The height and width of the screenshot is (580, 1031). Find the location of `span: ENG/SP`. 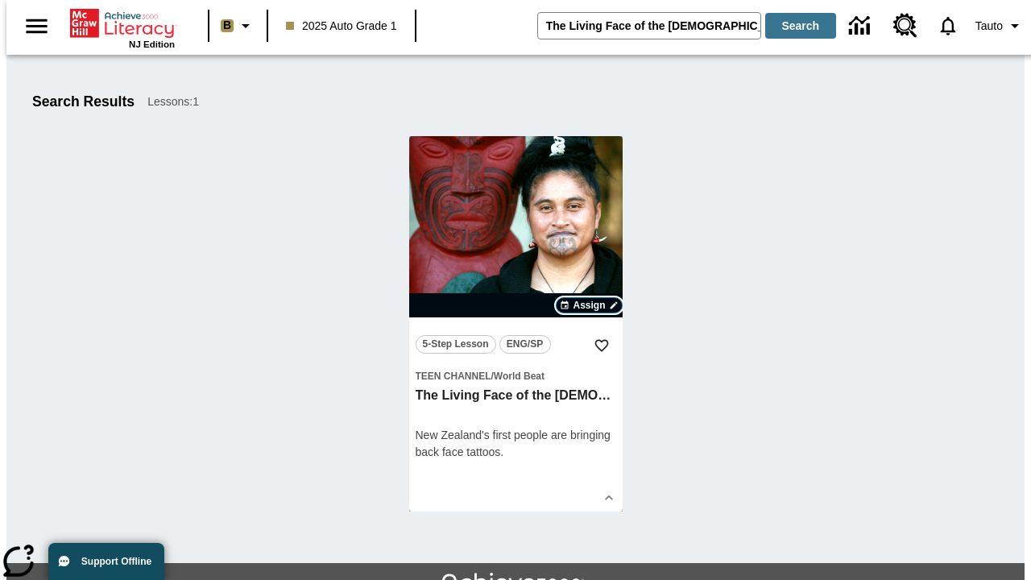

span: ENG/SP is located at coordinates (524, 344).